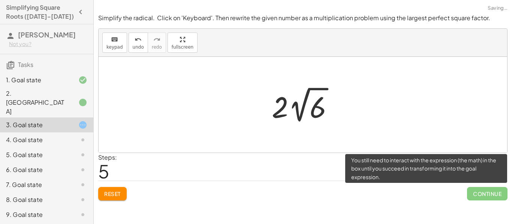 The width and height of the screenshot is (512, 224). I want to click on i: redo, so click(157, 40).